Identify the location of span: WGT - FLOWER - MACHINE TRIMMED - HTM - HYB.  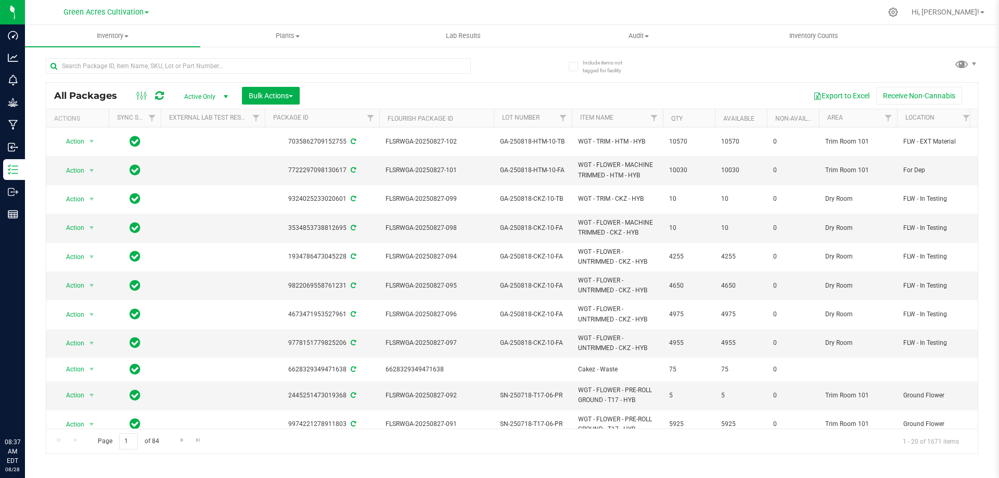
(617, 170).